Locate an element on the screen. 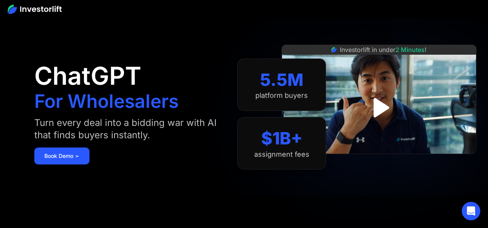 The image size is (488, 228). div: Open Intercom Messenger is located at coordinates (471, 211).